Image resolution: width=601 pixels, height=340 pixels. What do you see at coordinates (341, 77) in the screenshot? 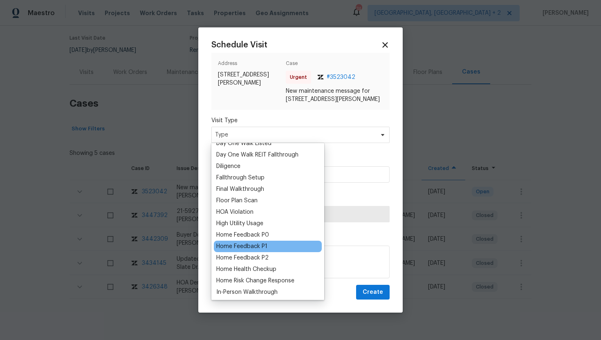
I see `span: # 3523042` at bounding box center [341, 77].